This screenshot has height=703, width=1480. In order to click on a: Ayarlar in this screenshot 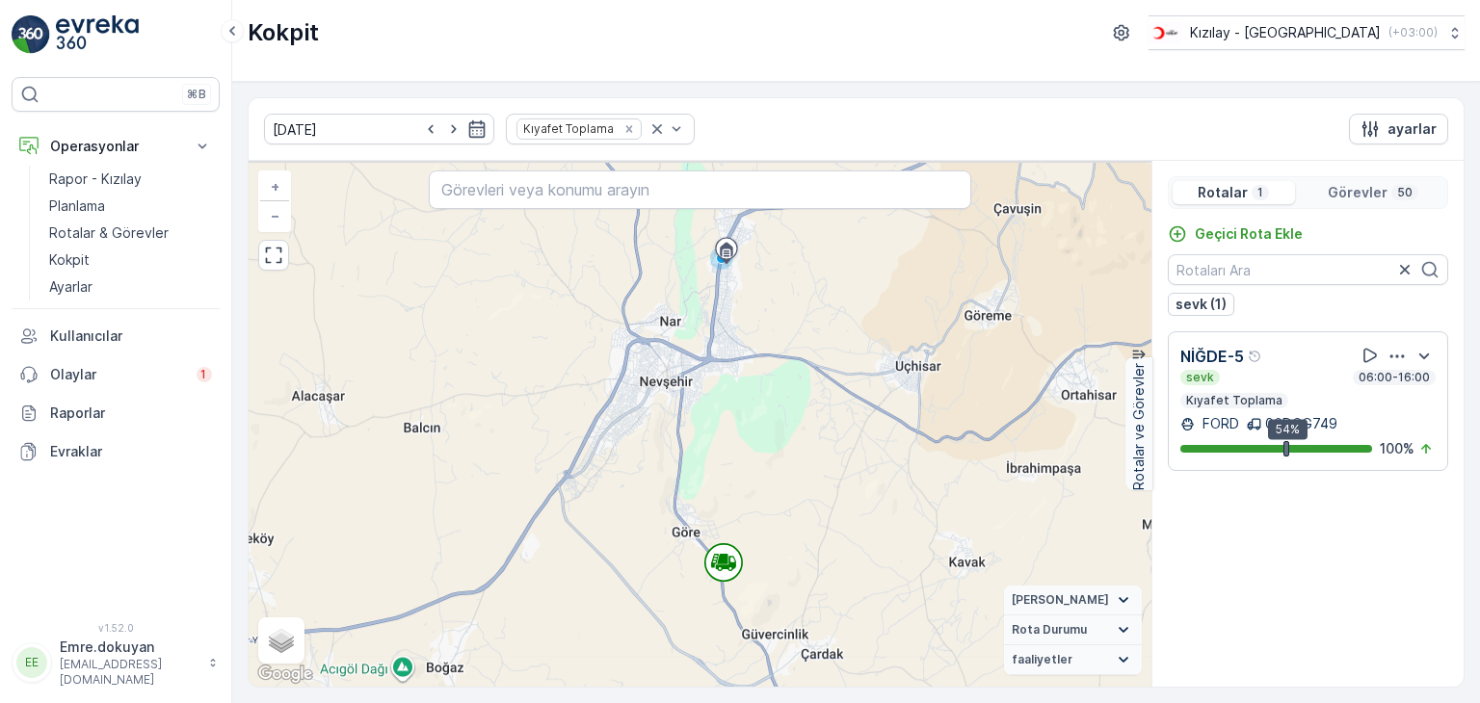, I will do `click(130, 287)`.